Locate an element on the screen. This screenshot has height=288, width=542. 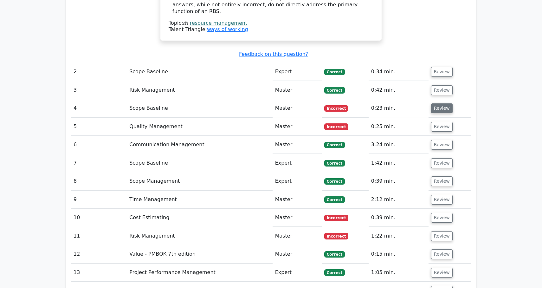
td: 5 is located at coordinates (99, 126).